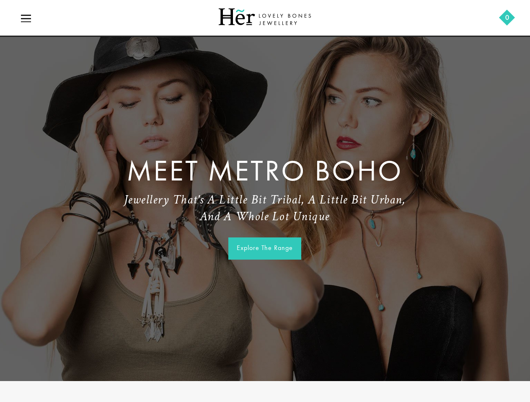 The width and height of the screenshot is (530, 402). I want to click on h2: Meet Metro Boho, so click(265, 173).